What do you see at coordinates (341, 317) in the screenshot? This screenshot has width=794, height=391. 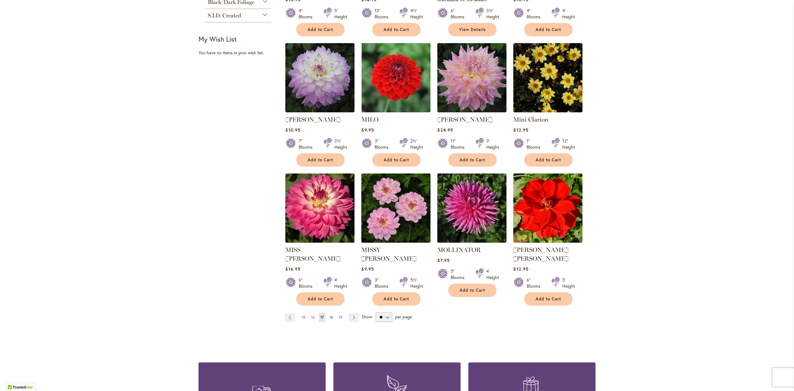 I see `span: 19` at bounding box center [341, 317].